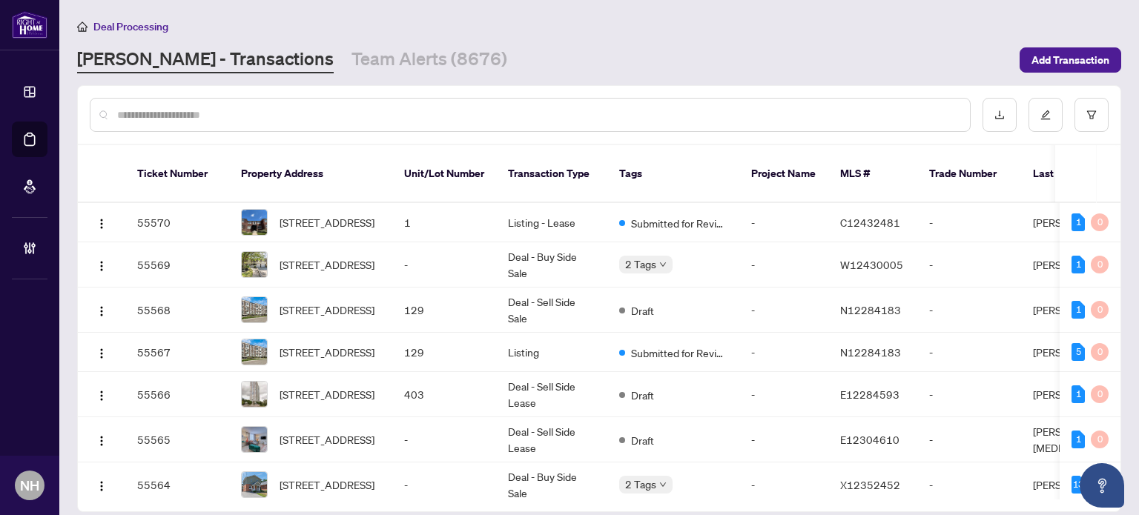 The image size is (1139, 515). I want to click on div: 13, so click(1078, 485).